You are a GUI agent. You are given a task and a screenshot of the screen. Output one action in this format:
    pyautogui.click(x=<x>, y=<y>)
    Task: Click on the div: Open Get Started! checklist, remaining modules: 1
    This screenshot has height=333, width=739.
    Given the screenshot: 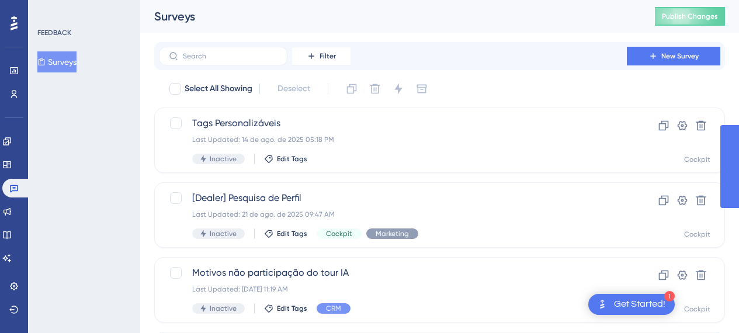 What is the action you would take?
    pyautogui.click(x=631, y=304)
    